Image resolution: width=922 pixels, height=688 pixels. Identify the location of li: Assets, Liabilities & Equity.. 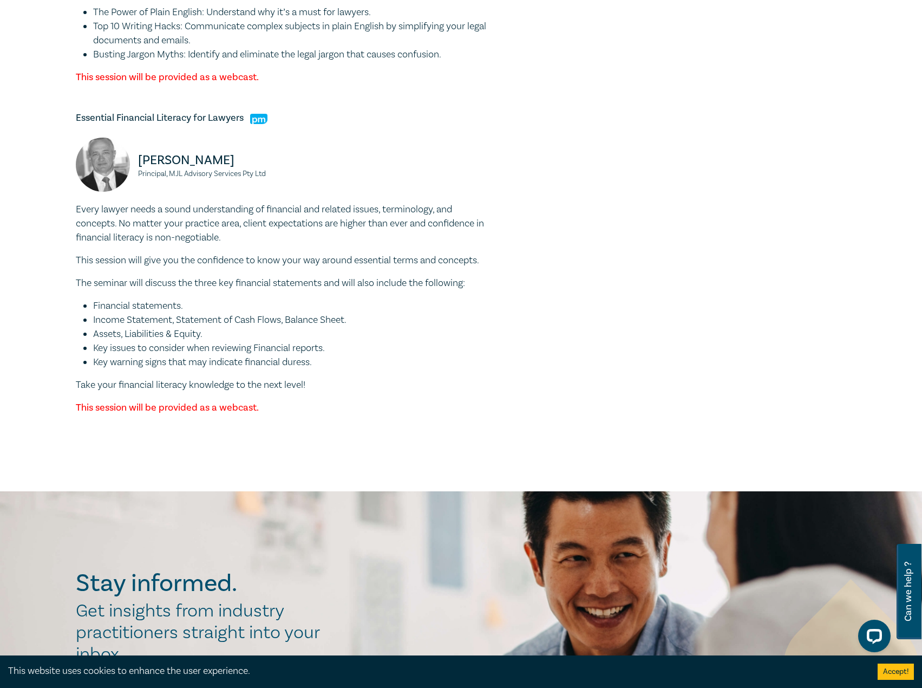
(290, 334).